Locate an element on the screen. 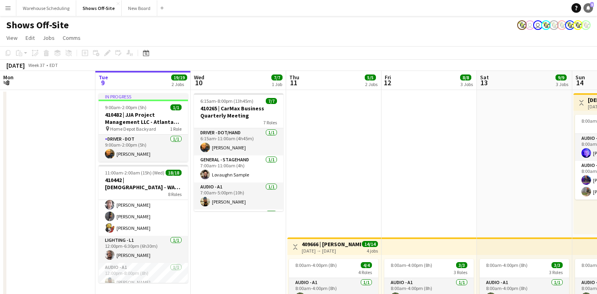 The width and height of the screenshot is (597, 294). a: Comms is located at coordinates (71, 38).